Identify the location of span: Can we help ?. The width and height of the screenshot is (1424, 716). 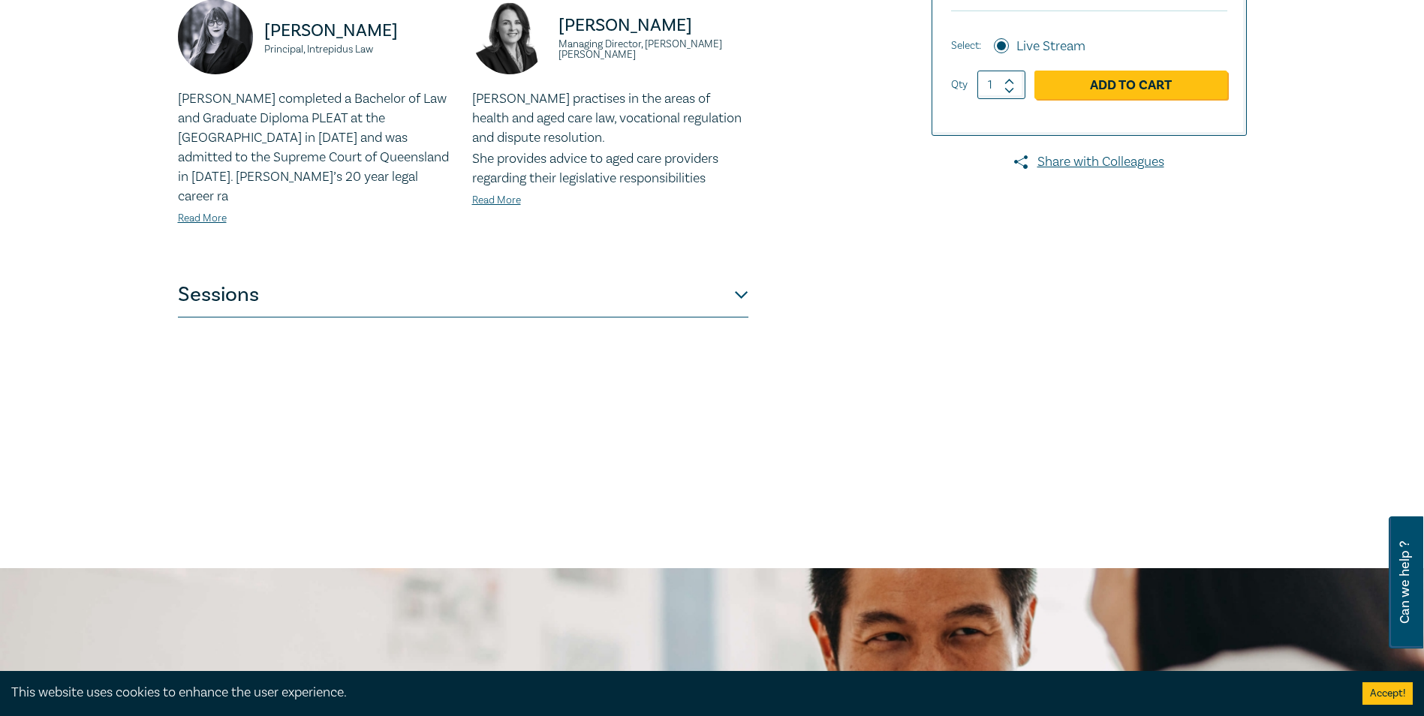
(1404, 582).